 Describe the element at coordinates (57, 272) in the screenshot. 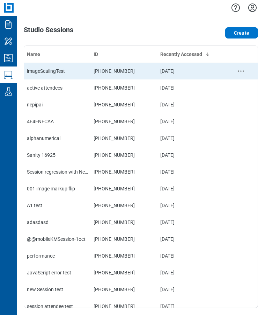

I see `div: JavaScript error test` at that location.